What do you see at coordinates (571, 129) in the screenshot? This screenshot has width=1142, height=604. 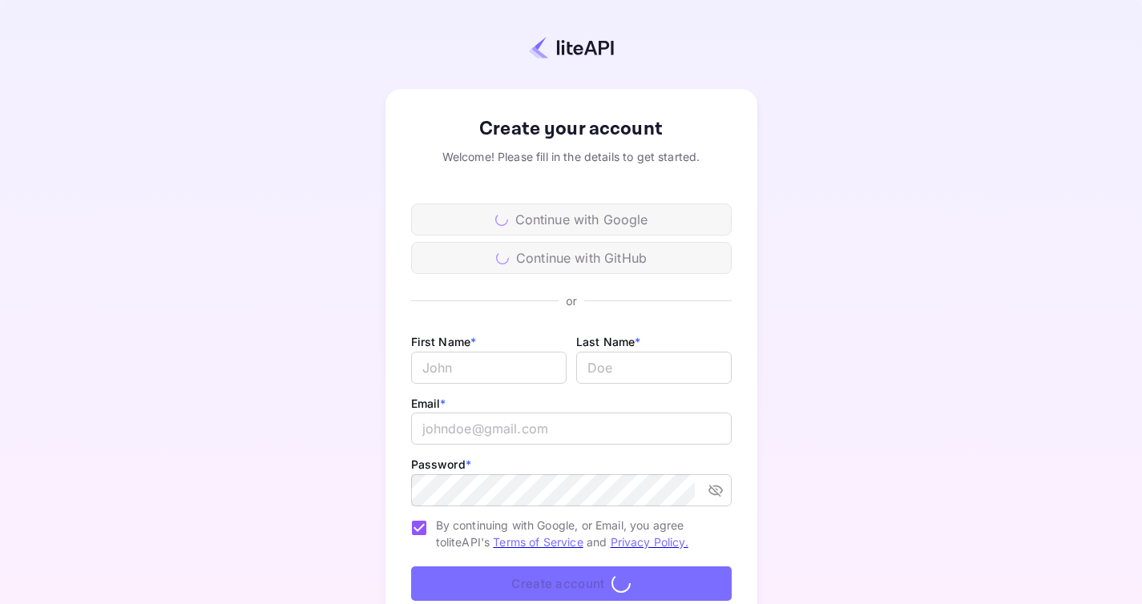 I see `div: Create your account` at bounding box center [571, 129].